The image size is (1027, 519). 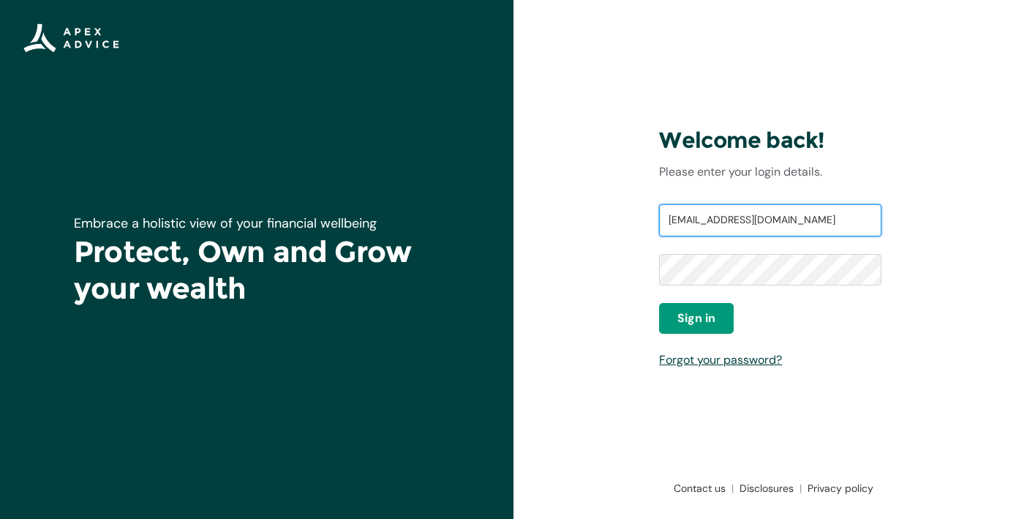 I want to click on a: Forgot your password?, so click(x=721, y=359).